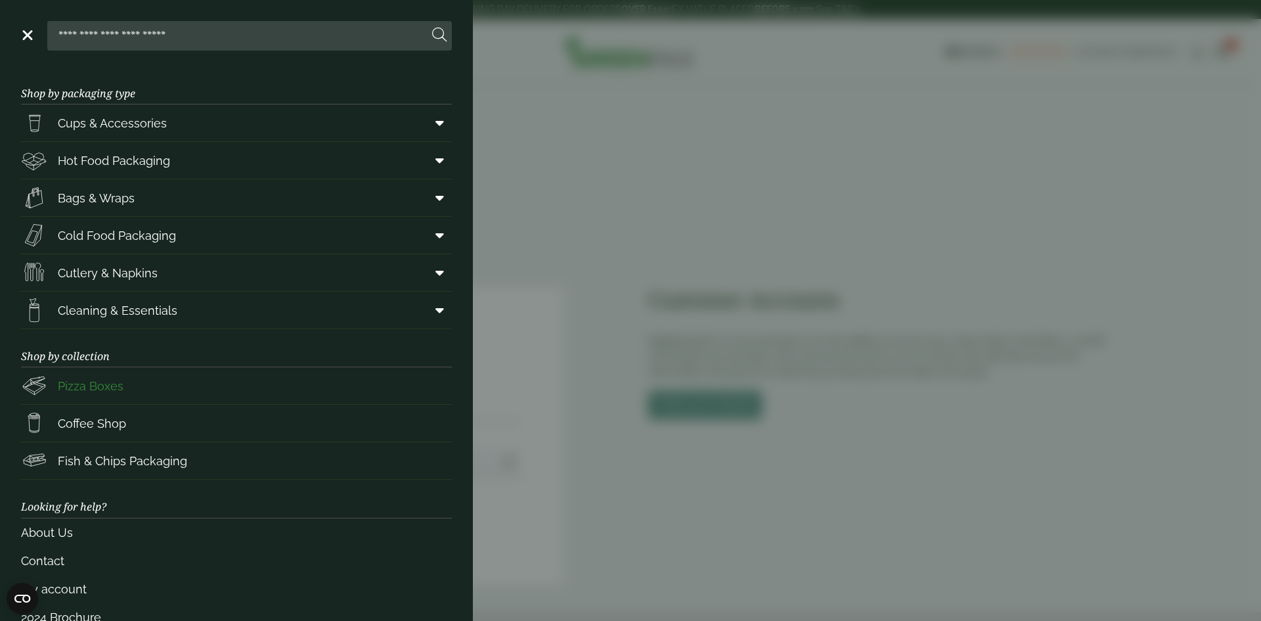  What do you see at coordinates (237, 310) in the screenshot?
I see `a: Cleaning & Essentials` at bounding box center [237, 310].